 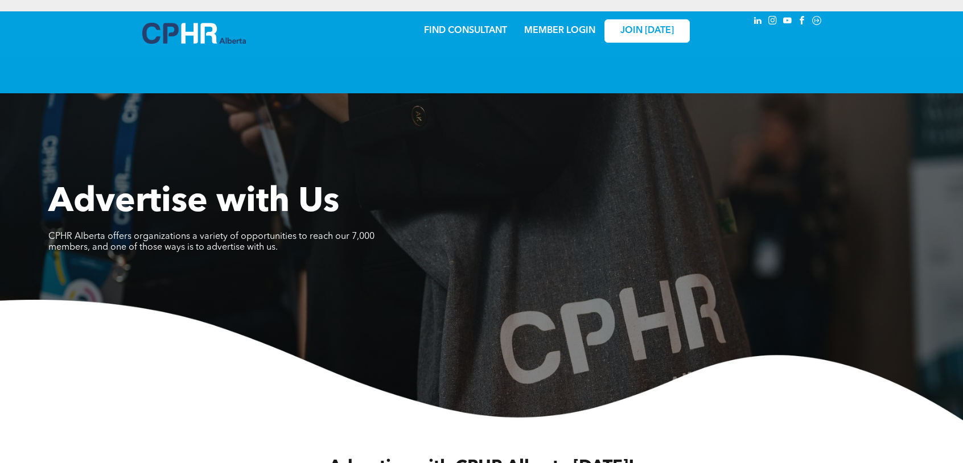 I want to click on a: instagram, so click(x=772, y=22).